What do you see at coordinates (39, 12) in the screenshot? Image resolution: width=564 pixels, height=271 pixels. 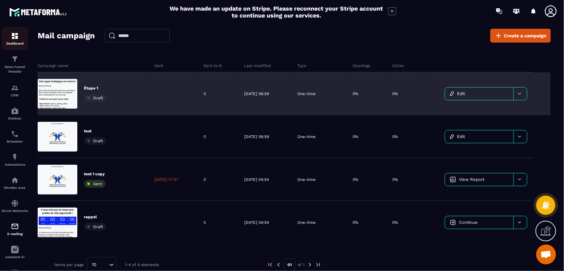 I see `img: logo` at bounding box center [39, 12].